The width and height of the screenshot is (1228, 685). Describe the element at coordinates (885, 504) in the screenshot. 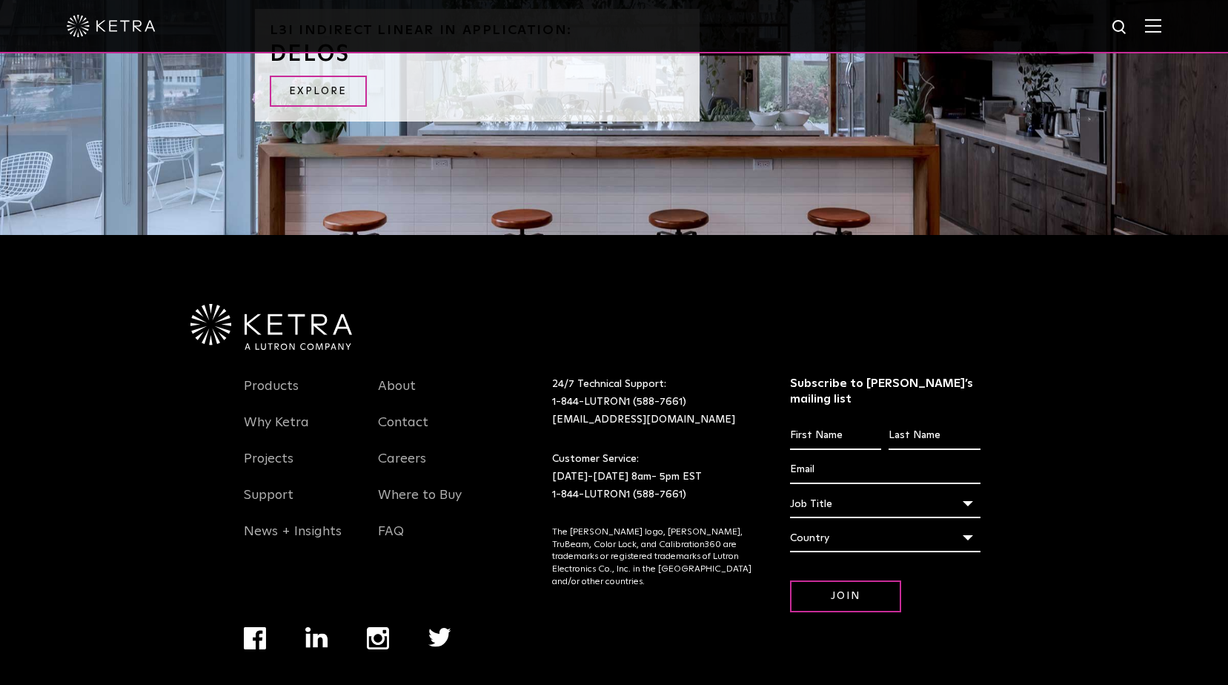

I see `div: Job Title` at that location.